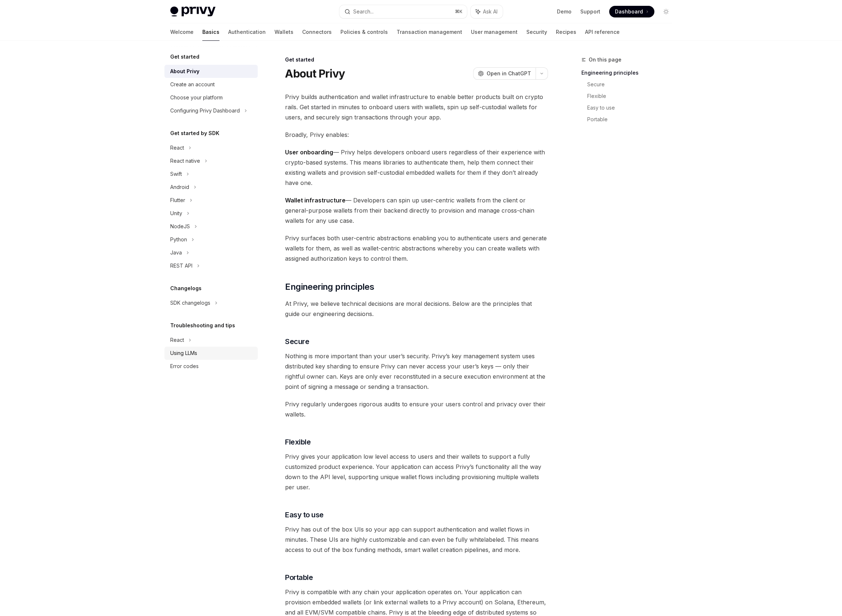 Image resolution: width=842 pixels, height=616 pixels. Describe the element at coordinates (536, 32) in the screenshot. I see `a: Security` at that location.